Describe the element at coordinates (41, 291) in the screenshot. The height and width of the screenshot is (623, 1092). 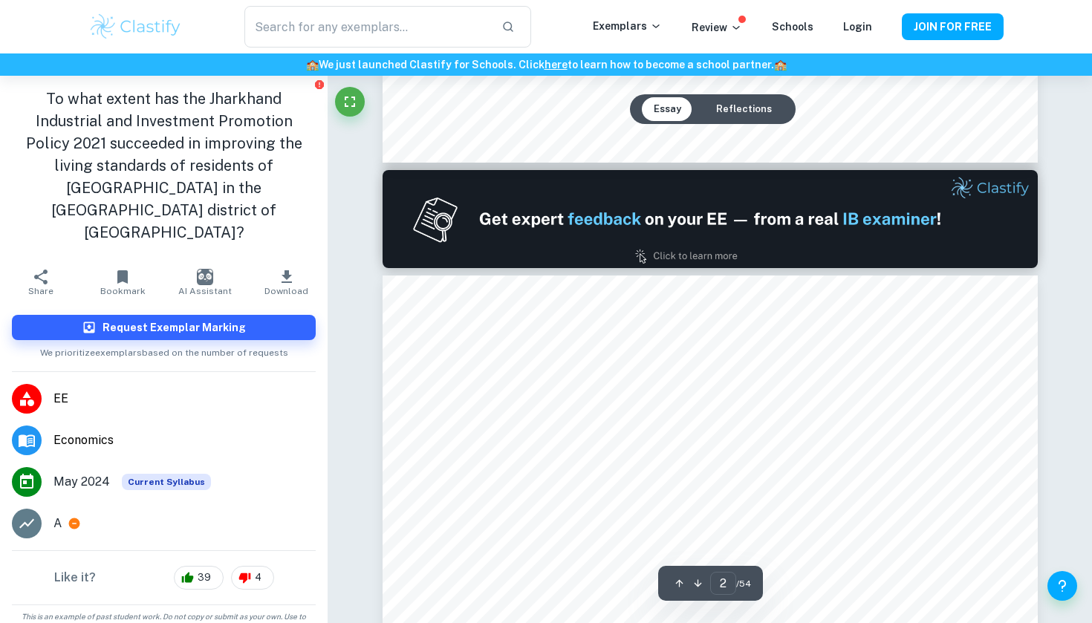
I see `span: Share` at that location.